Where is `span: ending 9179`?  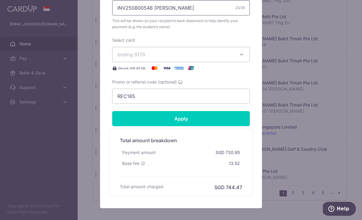
span: ending 9179 is located at coordinates (131, 55).